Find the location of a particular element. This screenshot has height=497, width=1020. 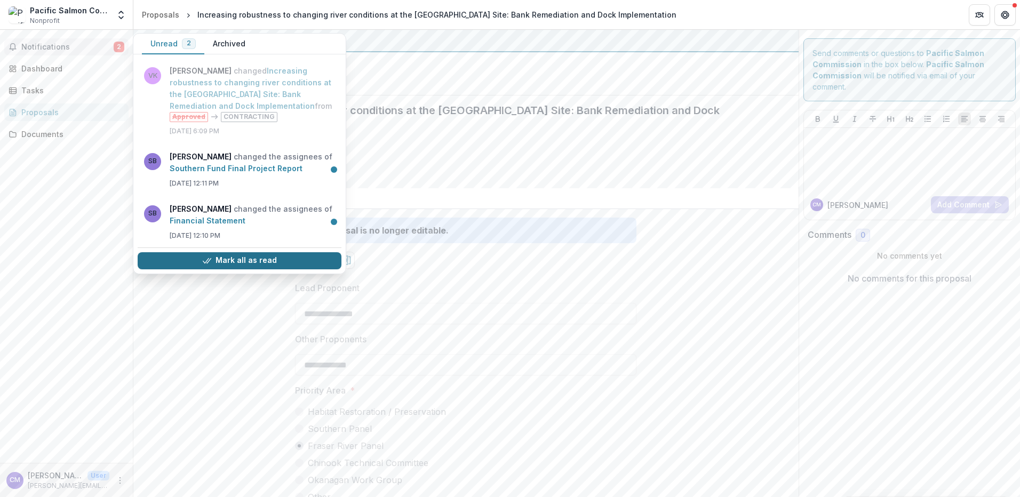

p: User is located at coordinates (98, 476).